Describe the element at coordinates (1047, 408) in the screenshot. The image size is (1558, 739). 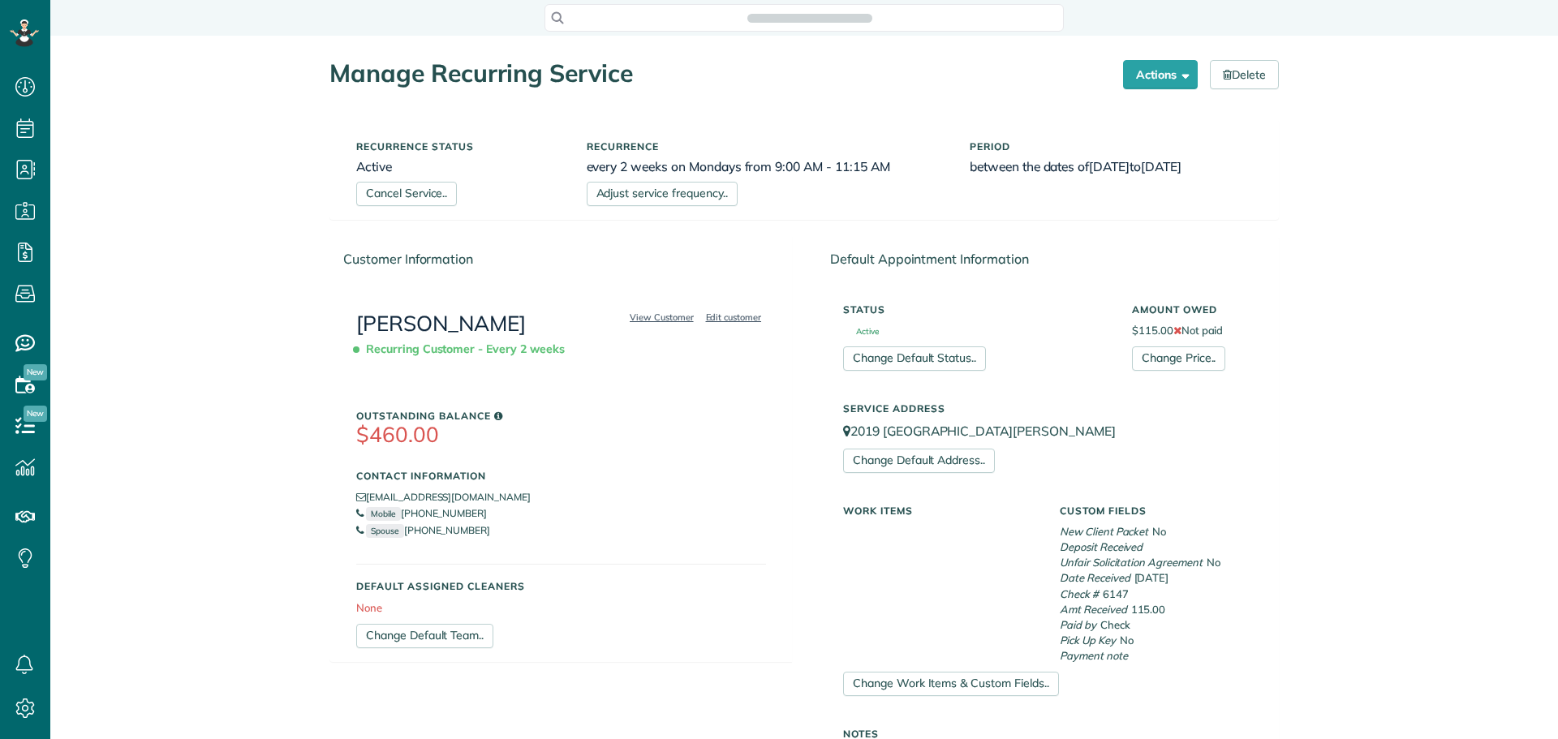
I see `h5: Service Address` at that location.